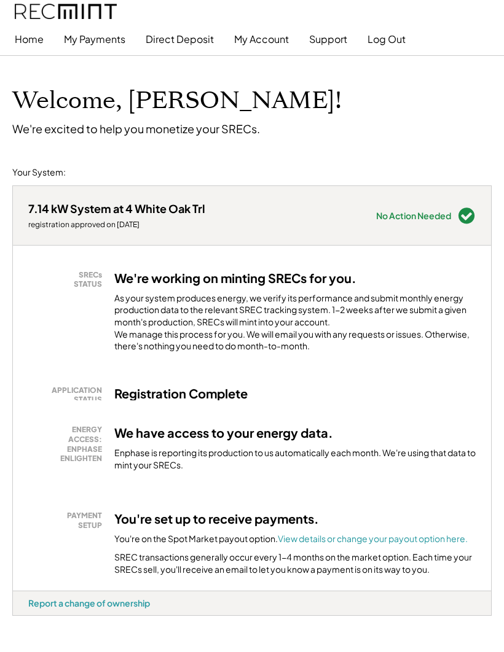 This screenshot has width=504, height=652. Describe the element at coordinates (295, 459) in the screenshot. I see `div: Enphase is reporting its production to us automatically each month. We're using that data to mint...` at that location.